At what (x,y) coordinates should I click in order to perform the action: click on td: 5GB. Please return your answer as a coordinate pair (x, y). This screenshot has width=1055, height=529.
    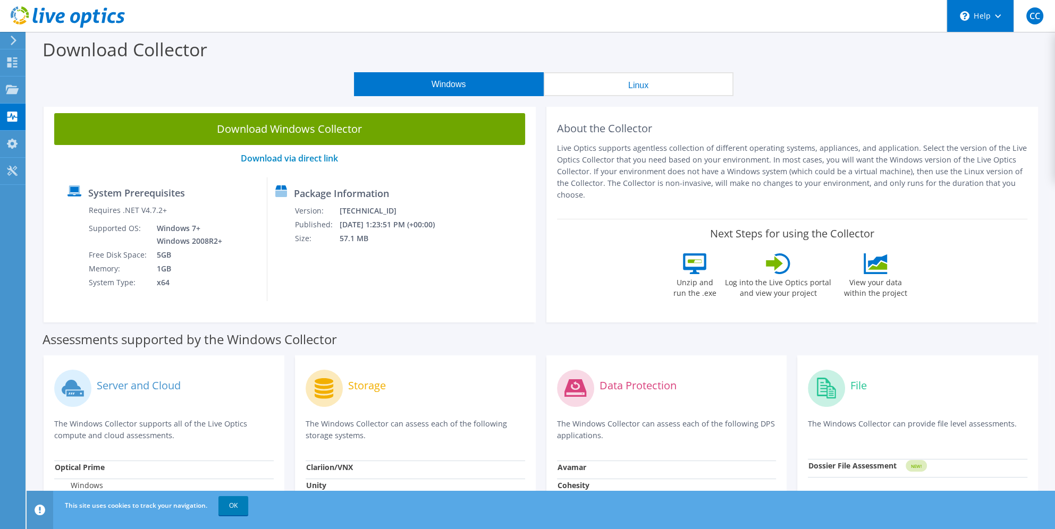
    Looking at the image, I should click on (187, 255).